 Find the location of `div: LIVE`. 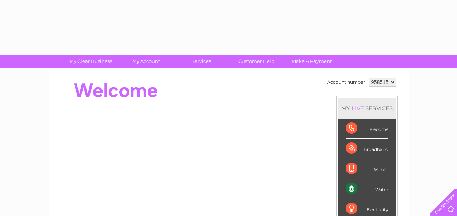

div: LIVE is located at coordinates (358, 108).